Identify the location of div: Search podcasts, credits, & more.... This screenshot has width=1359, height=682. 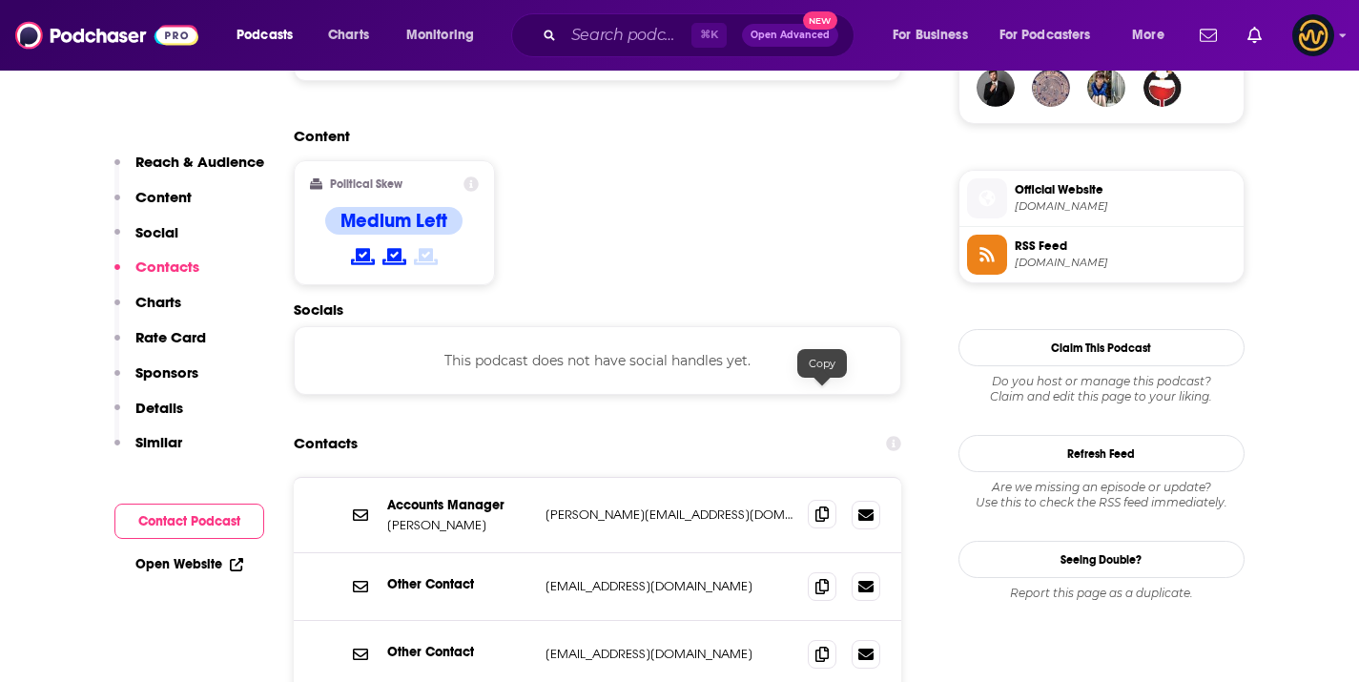
(701, 35).